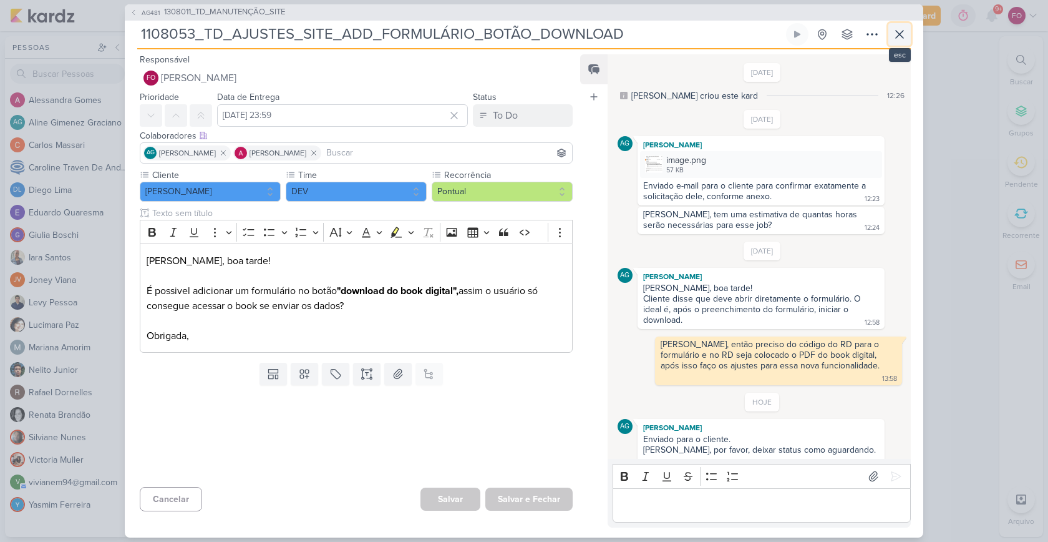 This screenshot has height=542, width=1048. Describe the element at coordinates (890, 379) in the screenshot. I see `div: 13:58` at that location.